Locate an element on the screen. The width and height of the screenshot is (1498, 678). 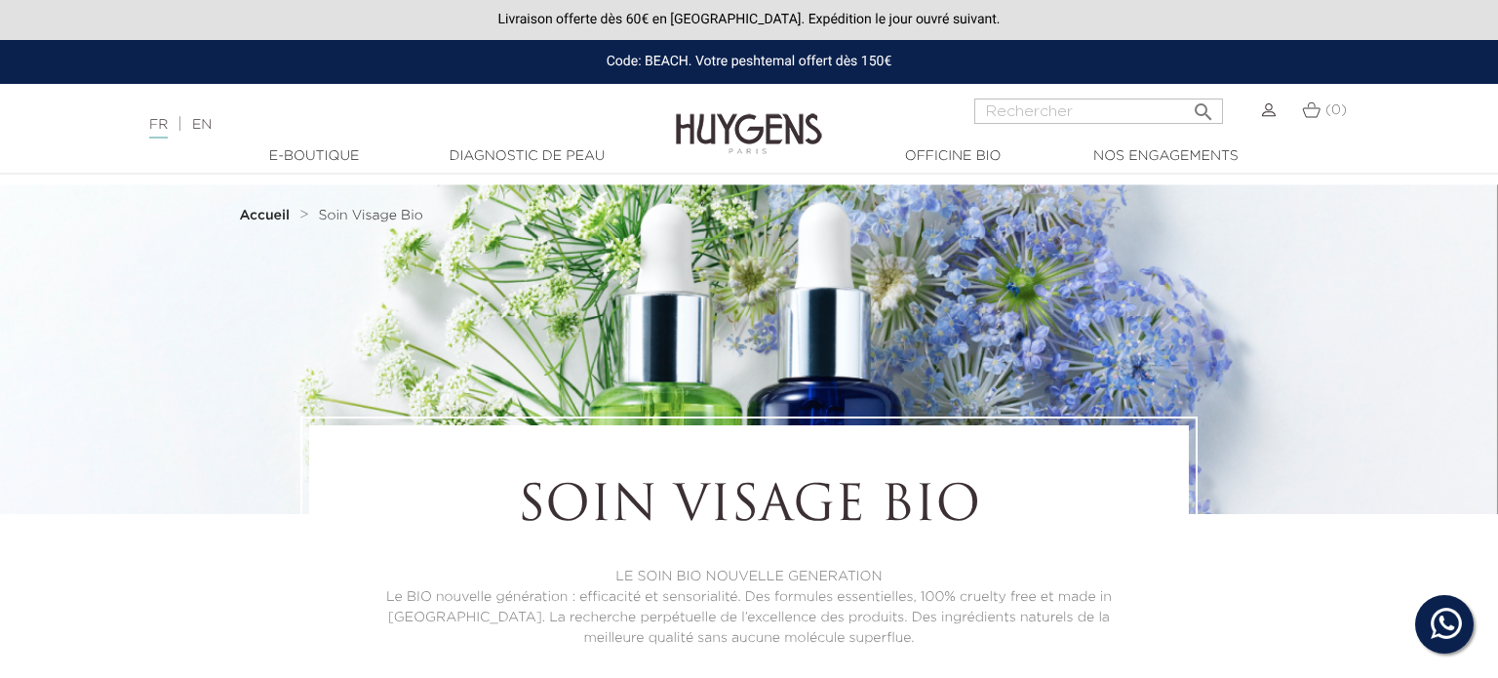
p: LE SOIN BIO NOUVELLE GENERATION is located at coordinates (749, 576).